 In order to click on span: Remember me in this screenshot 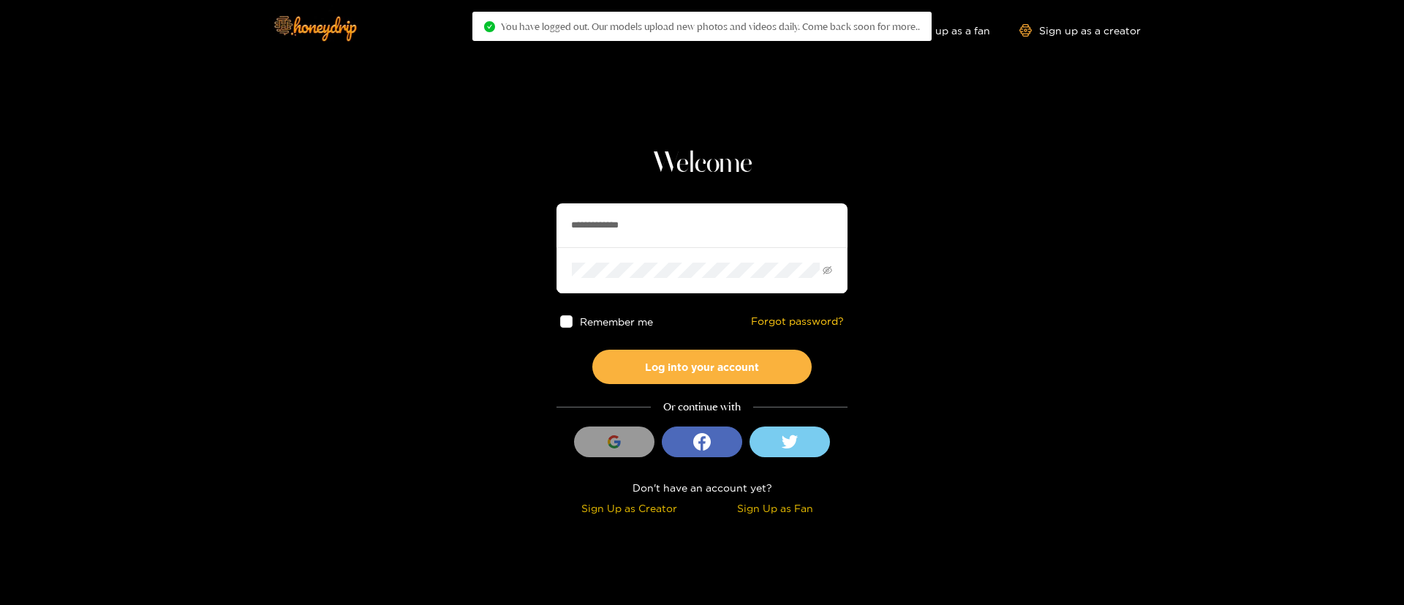, I will do `click(616, 321)`.